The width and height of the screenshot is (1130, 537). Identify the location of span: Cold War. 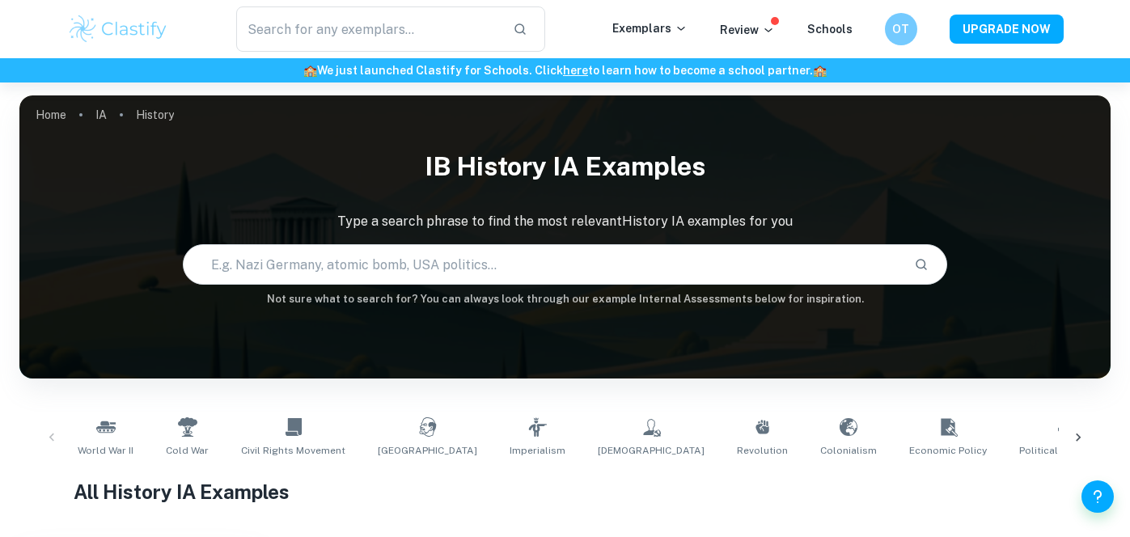
(187, 451).